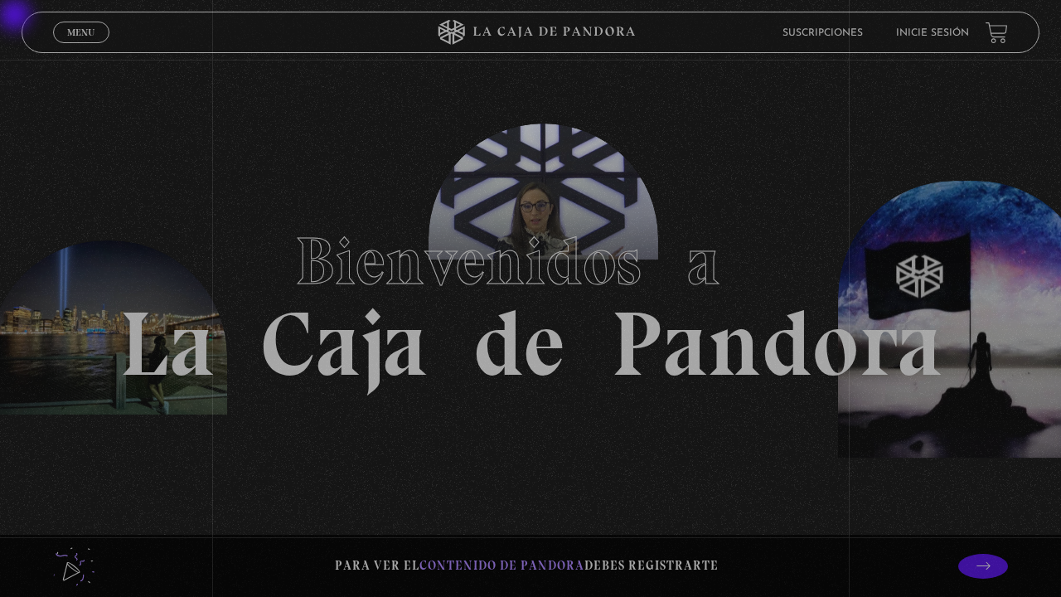 Image resolution: width=1061 pixels, height=597 pixels. I want to click on span: Cerrar, so click(81, 47).